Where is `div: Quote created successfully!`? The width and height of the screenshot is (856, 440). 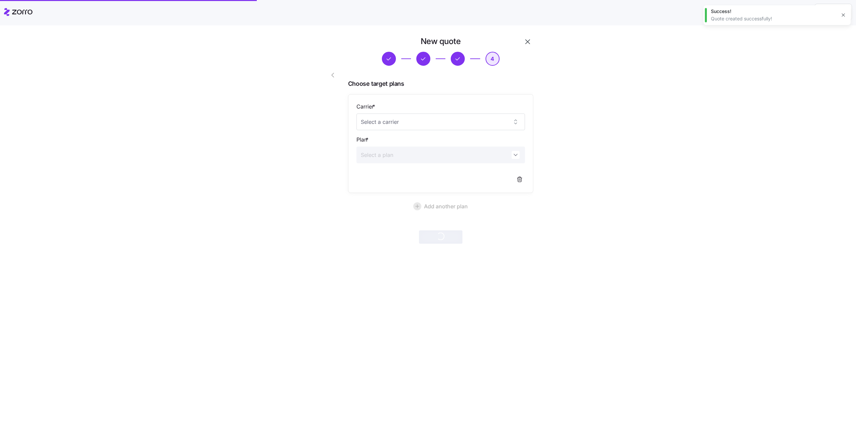 div: Quote created successfully! is located at coordinates (773, 19).